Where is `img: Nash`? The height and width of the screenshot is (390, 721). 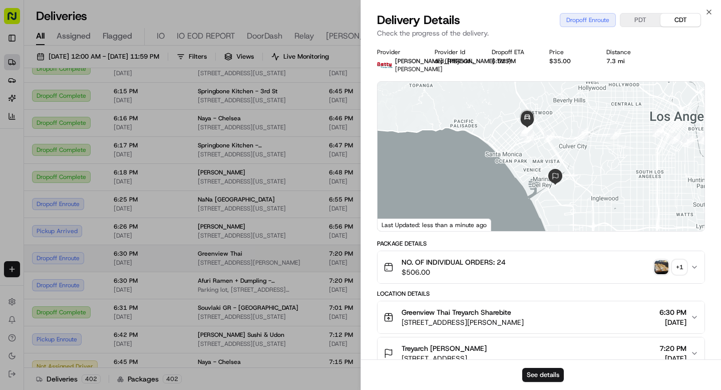 img: Nash is located at coordinates (20, 20).